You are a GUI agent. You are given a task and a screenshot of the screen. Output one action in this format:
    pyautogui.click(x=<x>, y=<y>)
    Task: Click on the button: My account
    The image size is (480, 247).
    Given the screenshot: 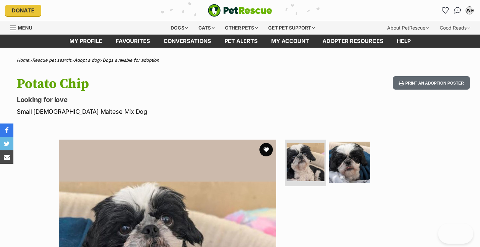 What is the action you would take?
    pyautogui.click(x=470, y=10)
    